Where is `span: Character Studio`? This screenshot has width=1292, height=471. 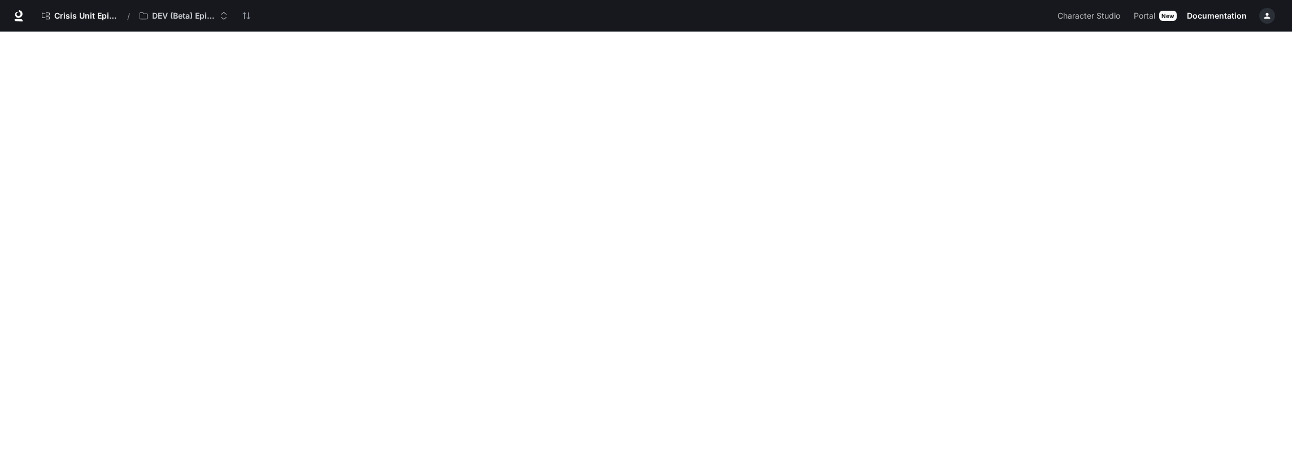 span: Character Studio is located at coordinates (1089, 16).